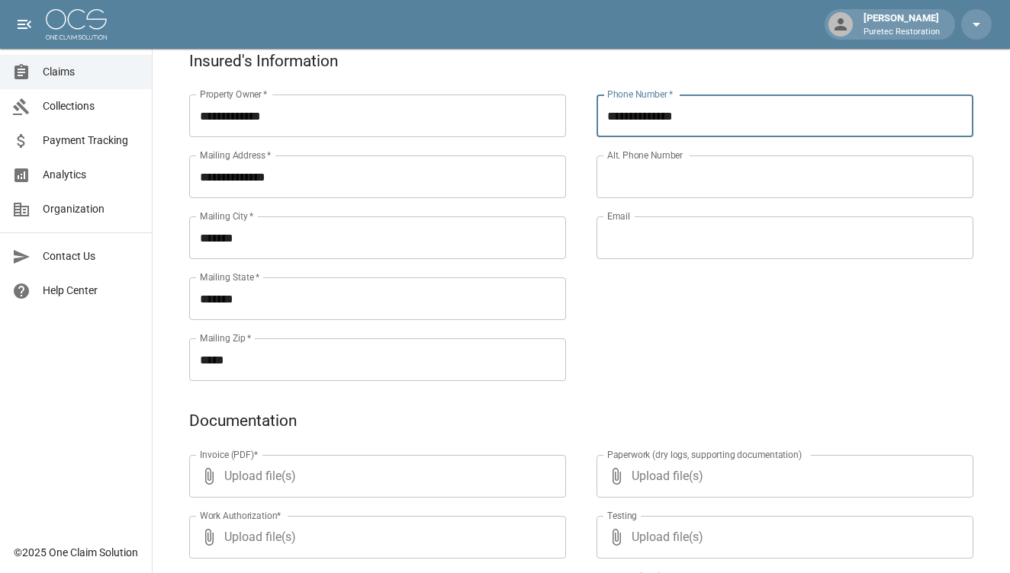 The width and height of the screenshot is (1010, 573). I want to click on span: Collections, so click(91, 106).